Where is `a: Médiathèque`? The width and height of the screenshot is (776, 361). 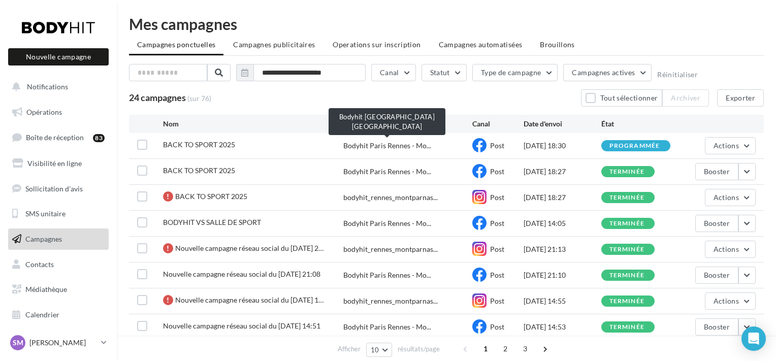 a: Médiathèque is located at coordinates (58, 290).